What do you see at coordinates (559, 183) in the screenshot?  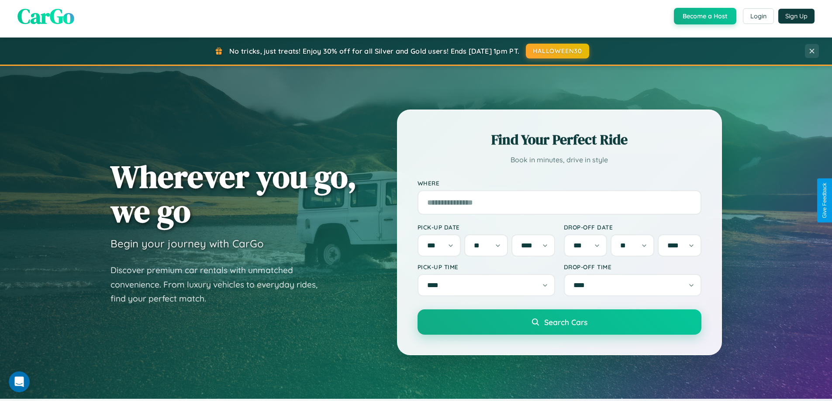 I see `label: Where` at bounding box center [559, 183].